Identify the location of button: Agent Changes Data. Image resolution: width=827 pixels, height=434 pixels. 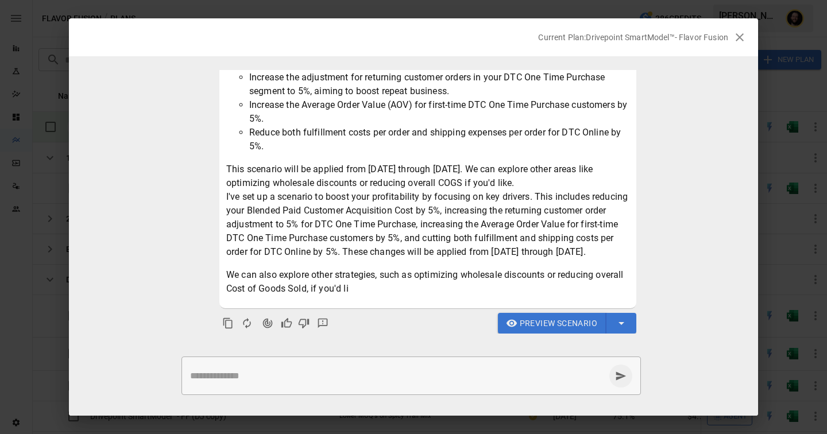
(267, 323).